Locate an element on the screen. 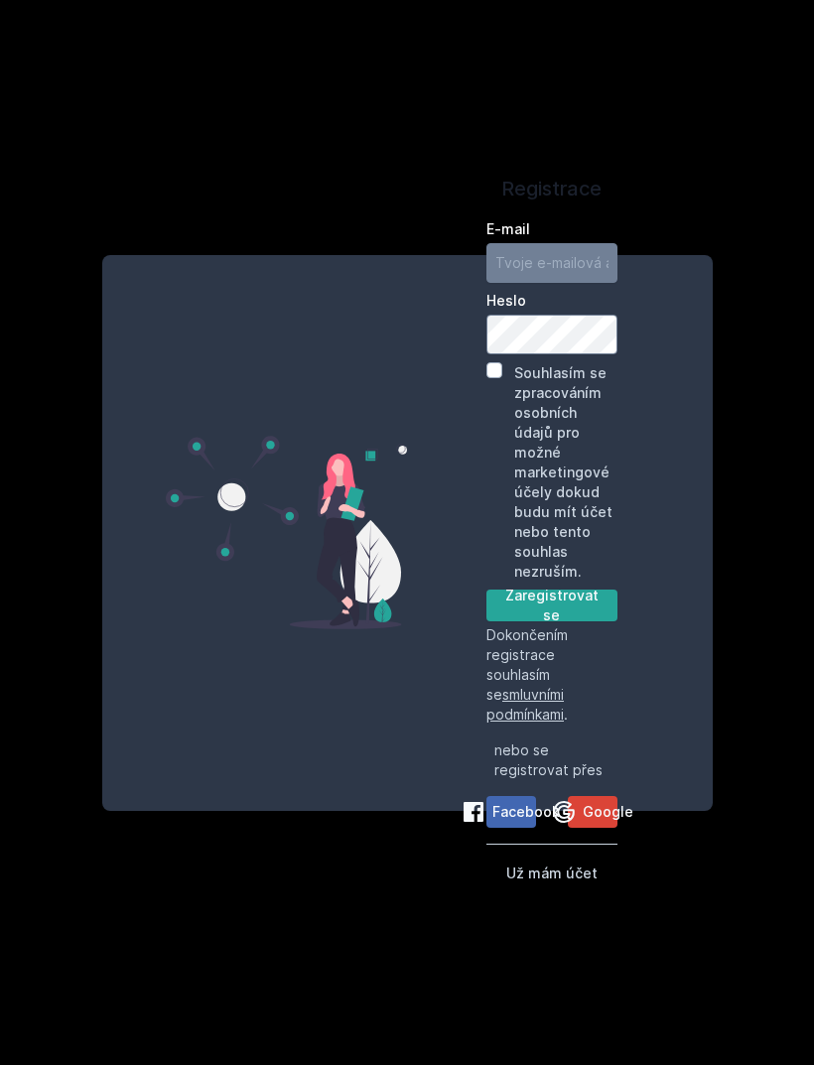 This screenshot has height=1065, width=814. label: E-mail is located at coordinates (552, 229).